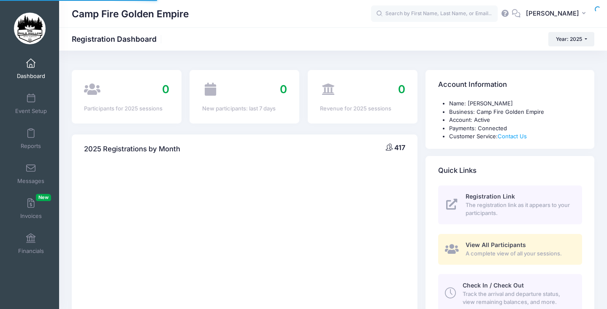  Describe the element at coordinates (31, 251) in the screenshot. I see `span: Financials` at that location.